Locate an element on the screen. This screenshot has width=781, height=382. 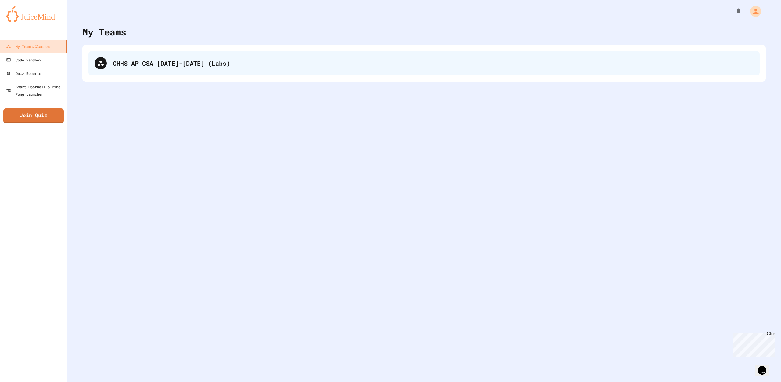
div: My Account is located at coordinates (754, 11).